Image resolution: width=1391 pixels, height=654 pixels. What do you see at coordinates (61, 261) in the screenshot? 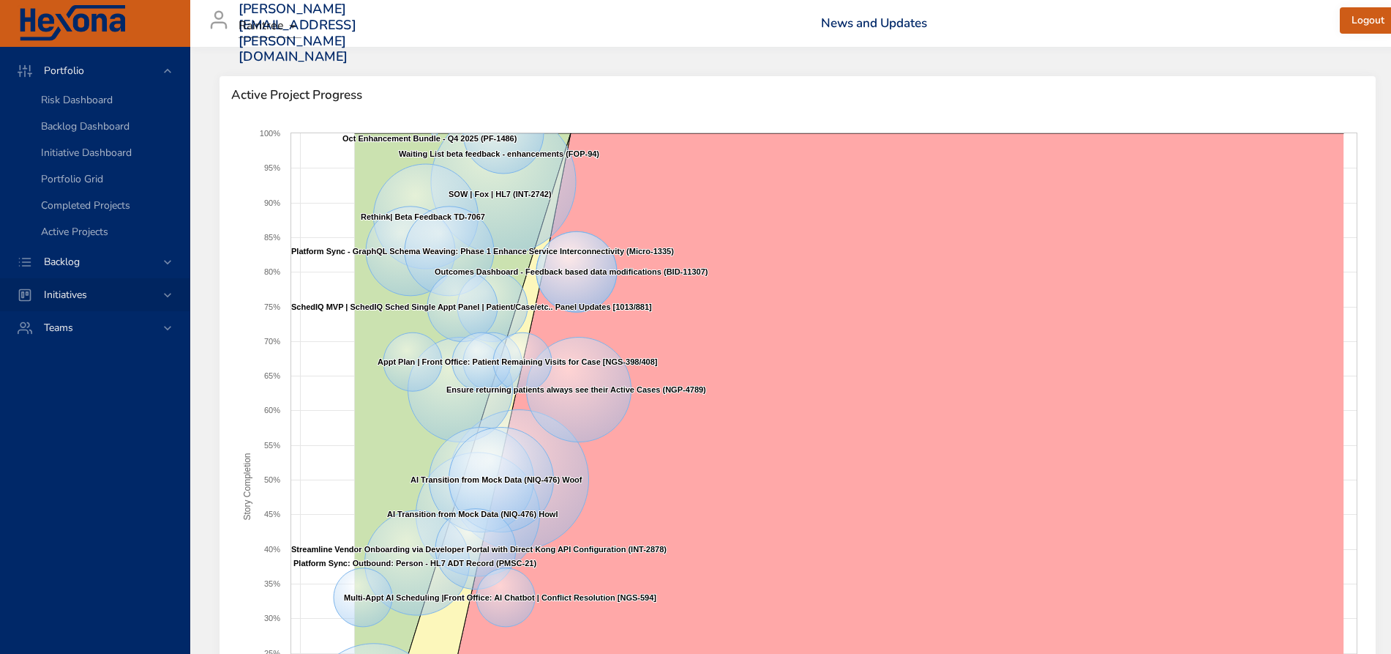
I see `span: Backlog` at bounding box center [61, 261].